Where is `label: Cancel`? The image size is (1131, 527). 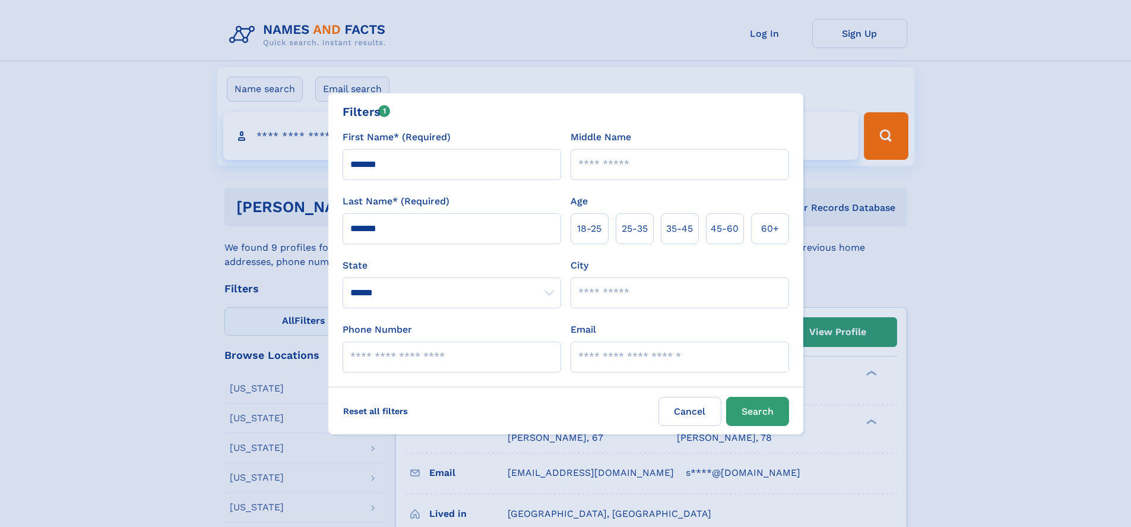 label: Cancel is located at coordinates (690, 411).